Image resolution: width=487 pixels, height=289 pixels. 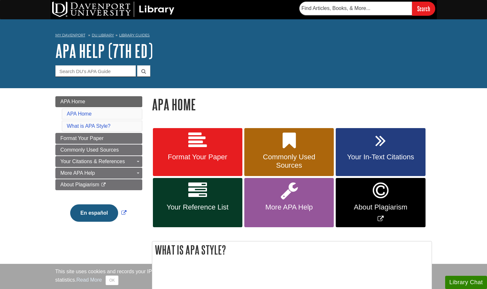 I want to click on span: Your Reference List, so click(x=198, y=207).